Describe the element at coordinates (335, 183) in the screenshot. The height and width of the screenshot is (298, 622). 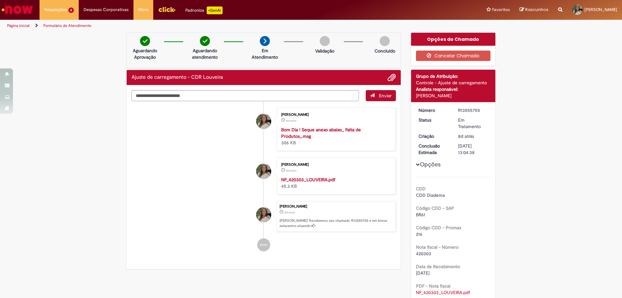
I see `div: 45.3 KB` at that location.